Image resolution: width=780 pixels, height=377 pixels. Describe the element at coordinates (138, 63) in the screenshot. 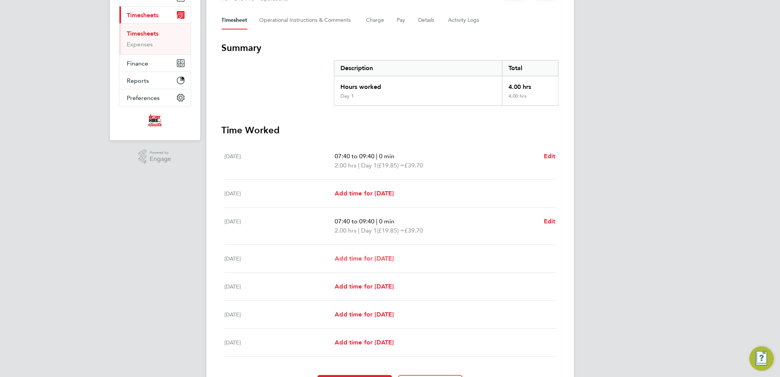

I see `span: Finance` at that location.